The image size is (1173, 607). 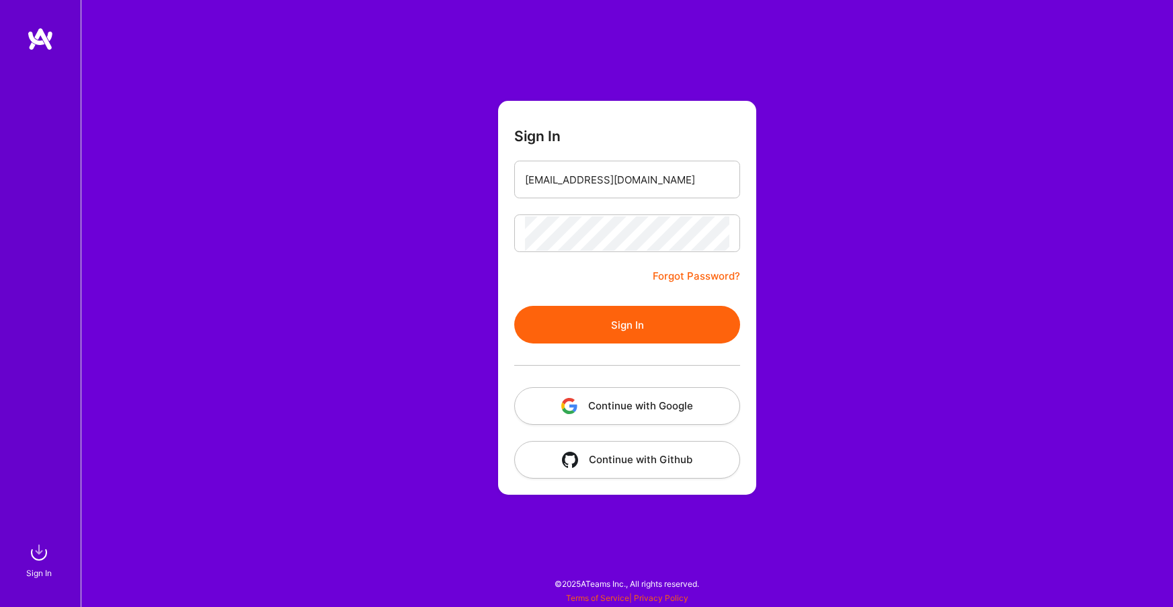 I want to click on a: Forgot Password?, so click(x=696, y=276).